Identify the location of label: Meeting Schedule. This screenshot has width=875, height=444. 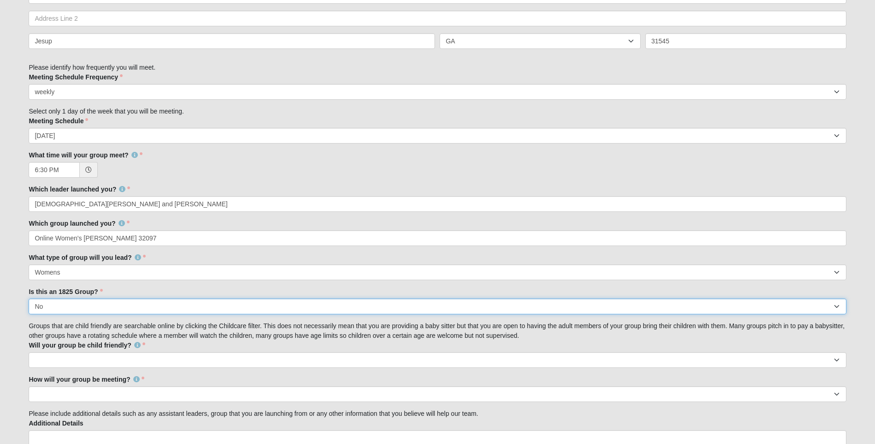
(58, 121).